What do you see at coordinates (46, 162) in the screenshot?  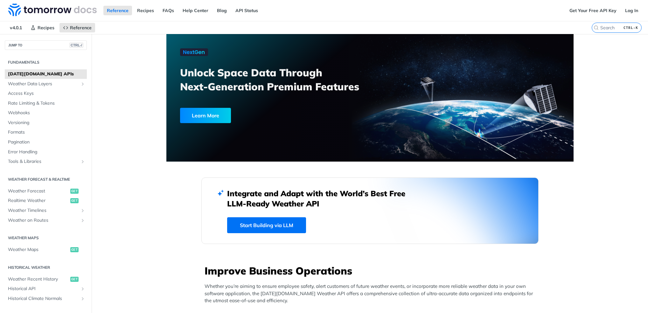 I see `a: Tools & LibrariesShow subpages for Tools & Libraries` at bounding box center [46, 162].